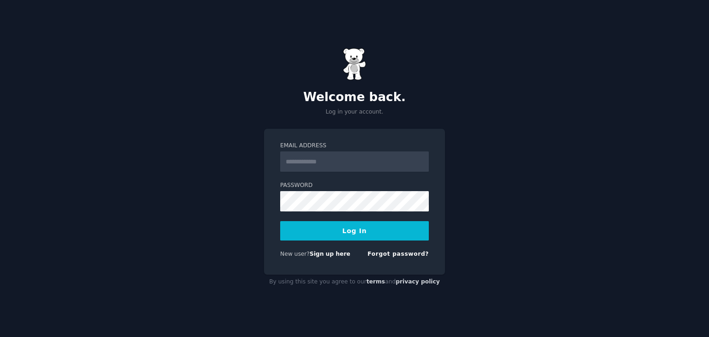 This screenshot has width=709, height=337. I want to click on h2: Welcome back., so click(354, 97).